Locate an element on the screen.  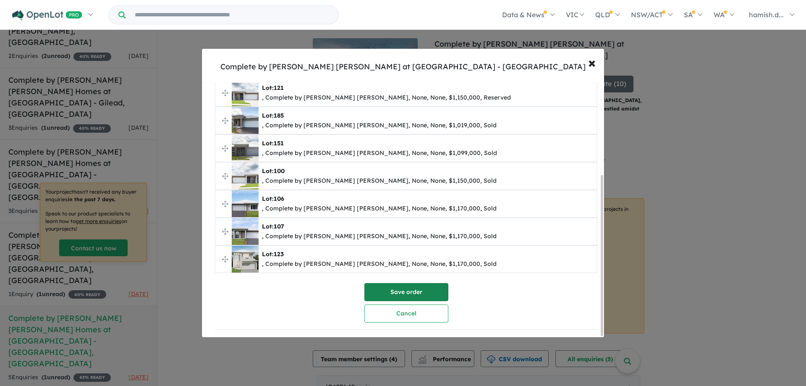
span: 151 is located at coordinates (279, 143).